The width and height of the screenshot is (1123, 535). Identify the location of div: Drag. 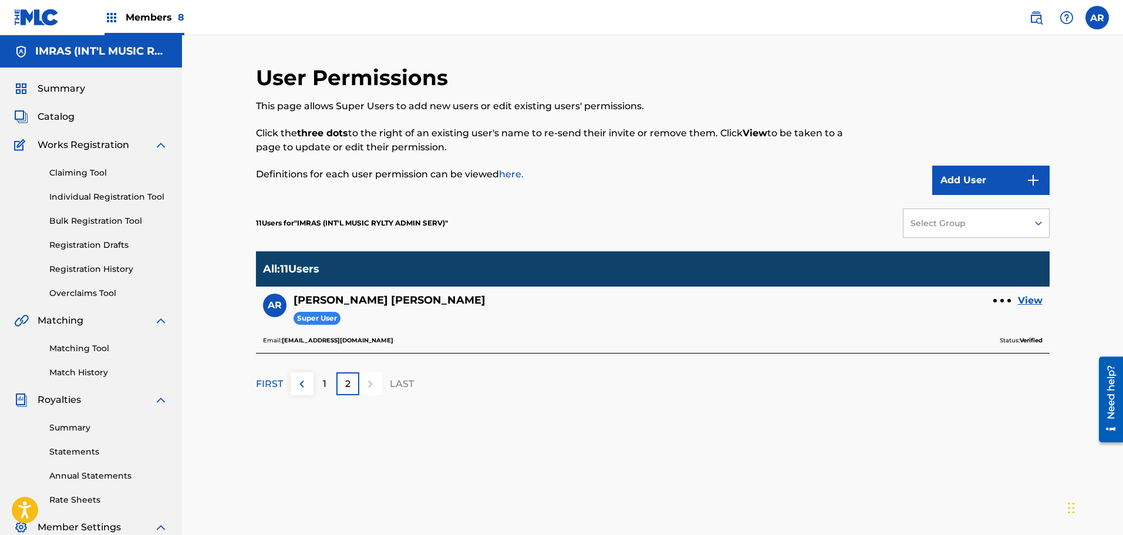
(1071, 508).